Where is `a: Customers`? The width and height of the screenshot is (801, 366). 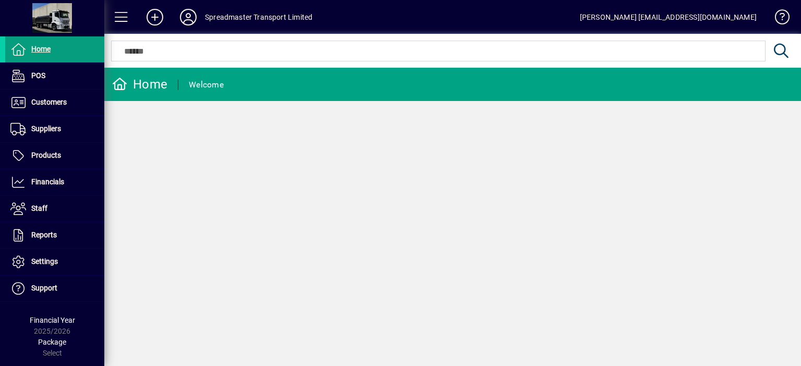
a: Customers is located at coordinates (55, 103).